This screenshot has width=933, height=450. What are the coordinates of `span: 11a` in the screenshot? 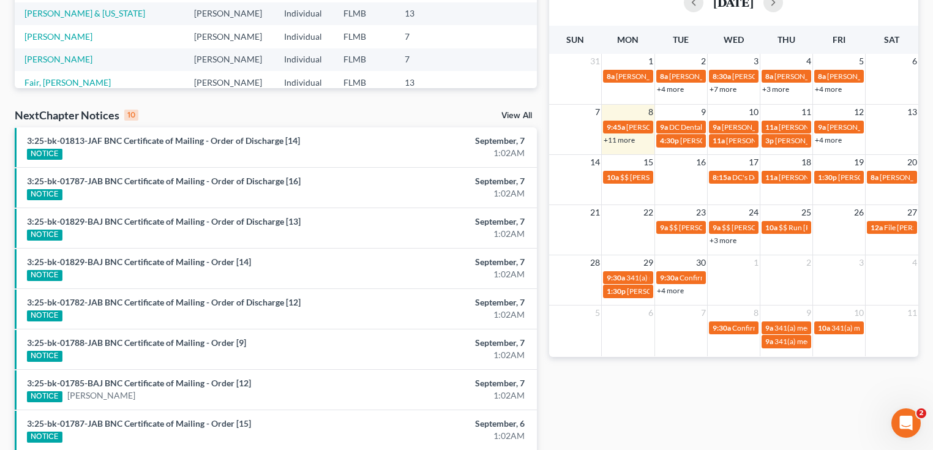 It's located at (771, 177).